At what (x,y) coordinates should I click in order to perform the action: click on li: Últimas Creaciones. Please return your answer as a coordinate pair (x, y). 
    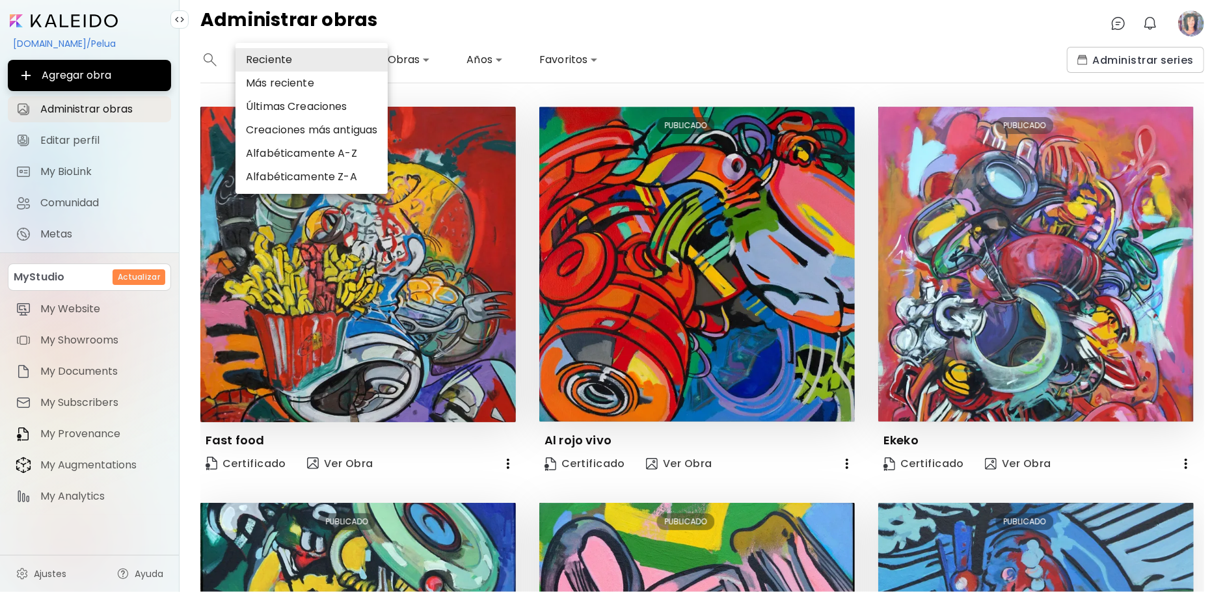
    Looking at the image, I should click on (312, 107).